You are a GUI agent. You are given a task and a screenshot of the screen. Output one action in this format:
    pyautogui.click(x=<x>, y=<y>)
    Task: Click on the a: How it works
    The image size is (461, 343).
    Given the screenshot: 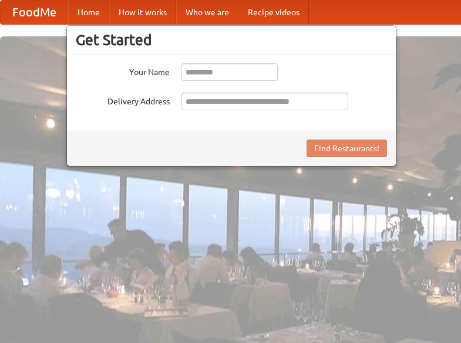 What is the action you would take?
    pyautogui.click(x=143, y=12)
    